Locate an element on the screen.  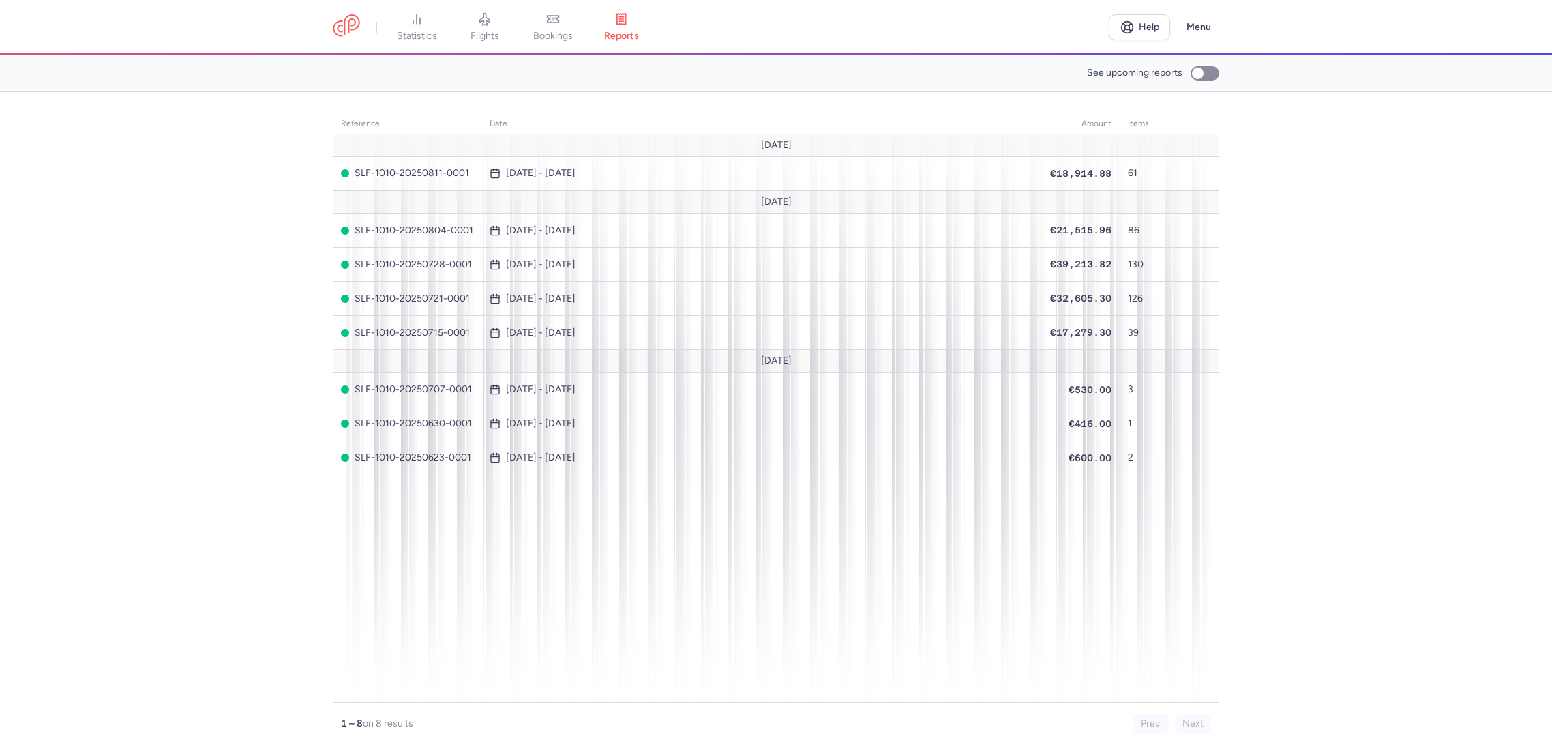
th: date is located at coordinates (762, 124).